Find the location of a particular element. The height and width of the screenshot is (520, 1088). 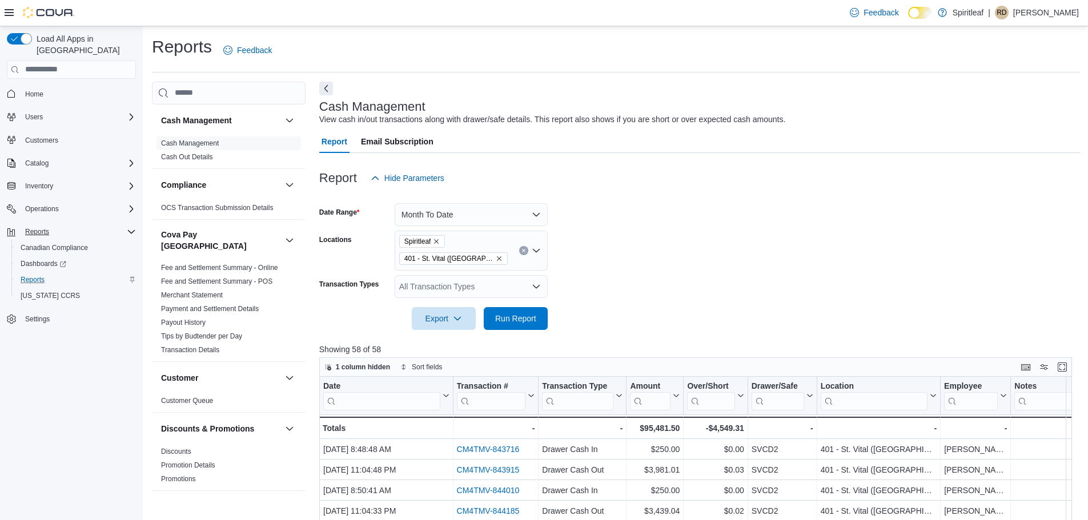

div: $0.00 is located at coordinates (715, 491).